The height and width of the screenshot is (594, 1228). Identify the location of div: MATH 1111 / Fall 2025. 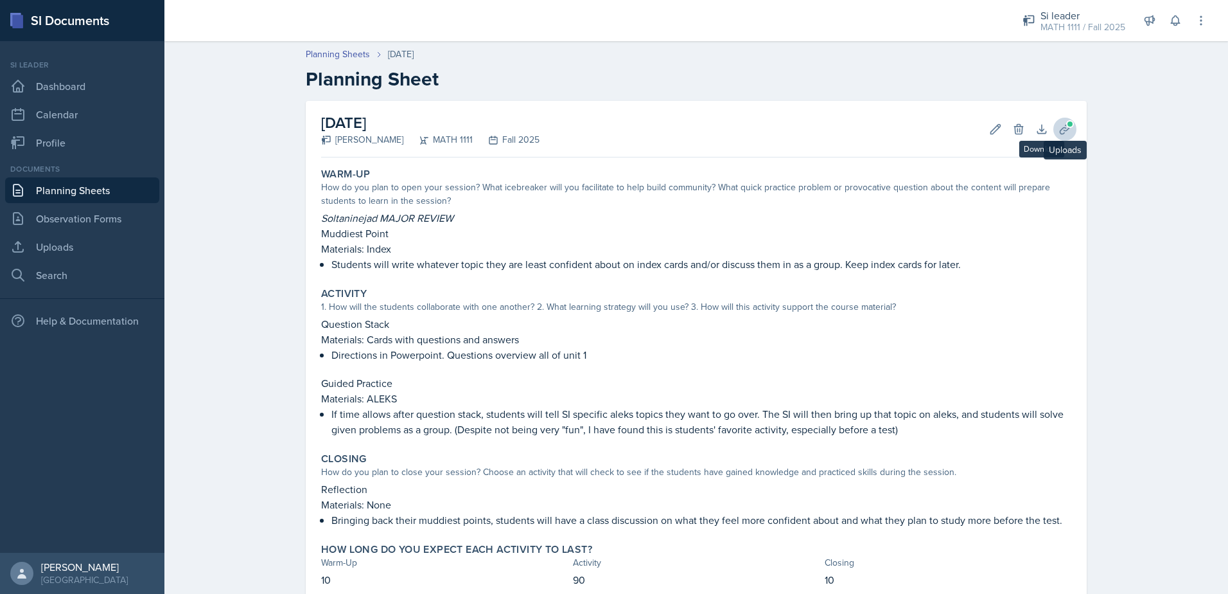
(1083, 27).